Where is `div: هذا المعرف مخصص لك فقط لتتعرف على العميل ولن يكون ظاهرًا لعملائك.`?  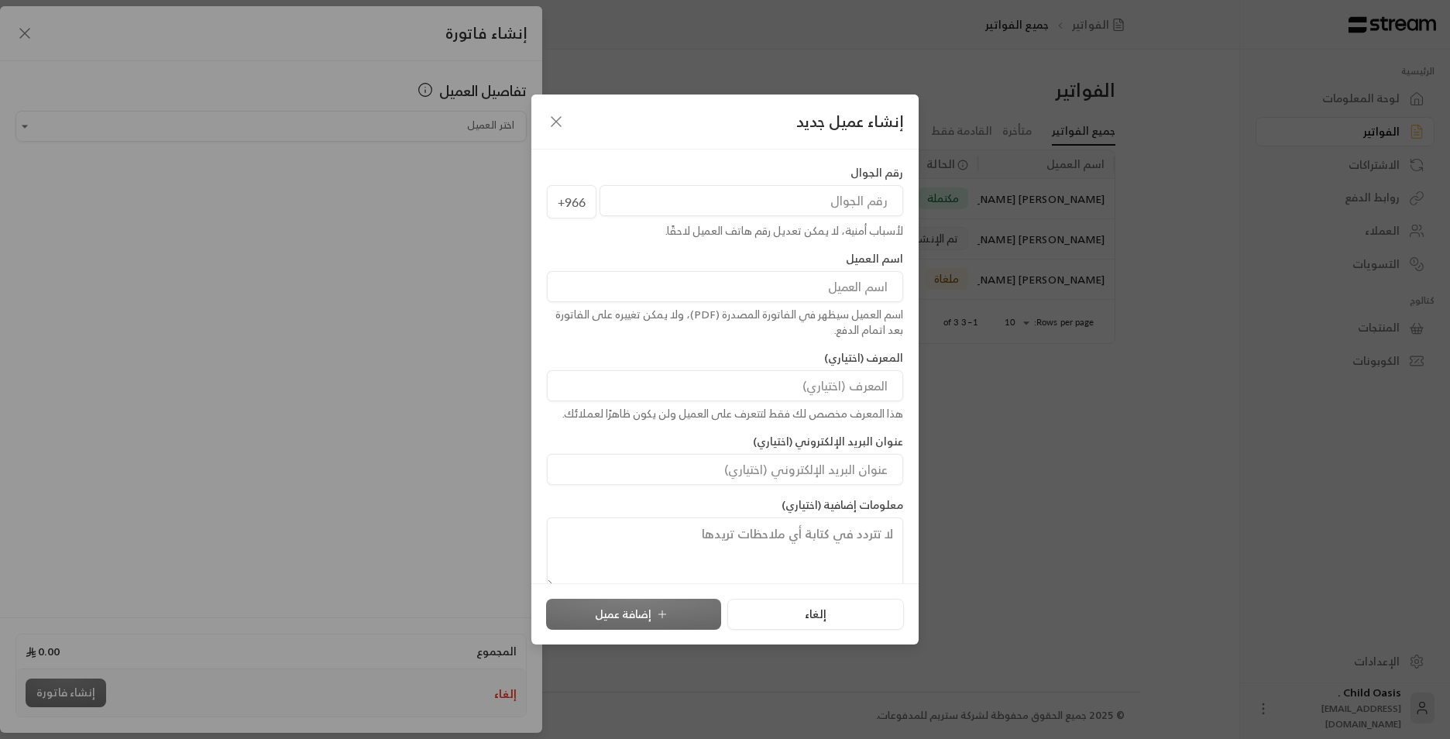
div: هذا المعرف مخصص لك فقط لتتعرف على العميل ولن يكون ظاهرًا لعملائك. is located at coordinates (725, 414).